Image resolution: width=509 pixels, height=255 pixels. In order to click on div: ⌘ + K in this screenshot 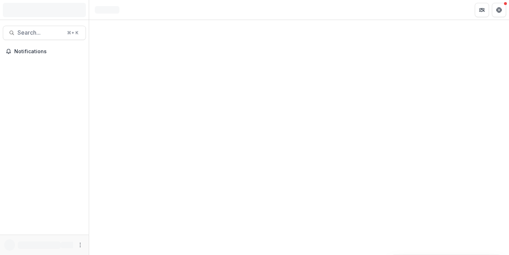, I will do `click(73, 33)`.